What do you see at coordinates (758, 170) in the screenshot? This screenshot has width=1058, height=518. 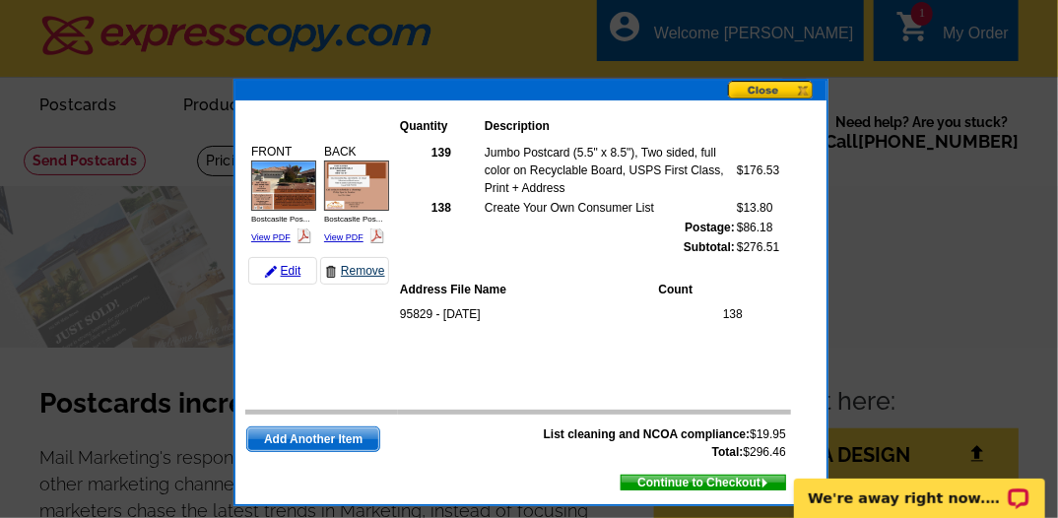 I see `td: $176.53` at bounding box center [758, 170].